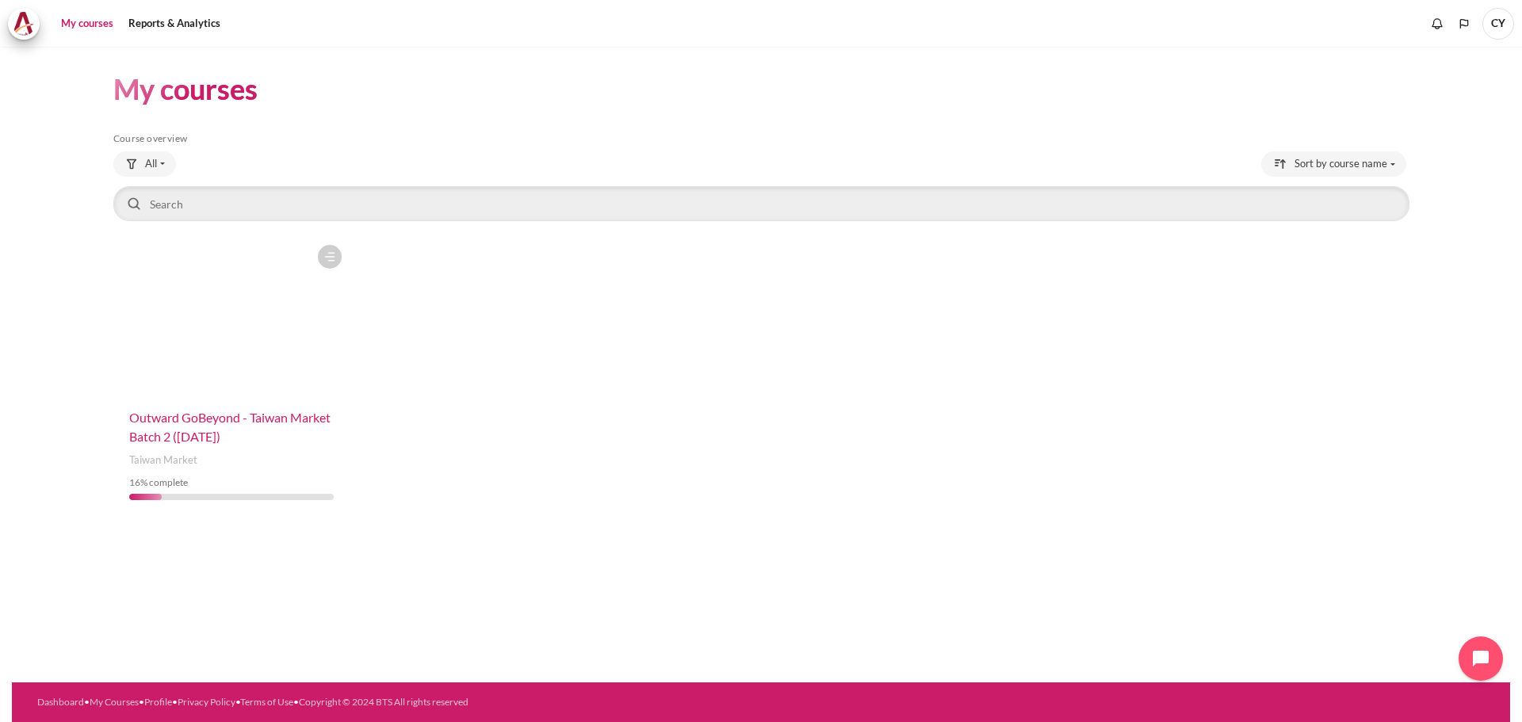 The image size is (1522, 722). What do you see at coordinates (206, 701) in the screenshot?
I see `a: Privacy Policy` at bounding box center [206, 701].